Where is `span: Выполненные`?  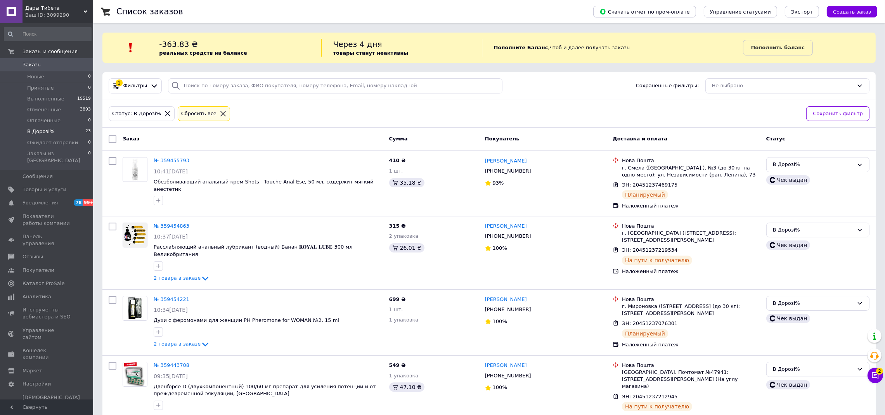
span: Выполненные is located at coordinates (46, 99).